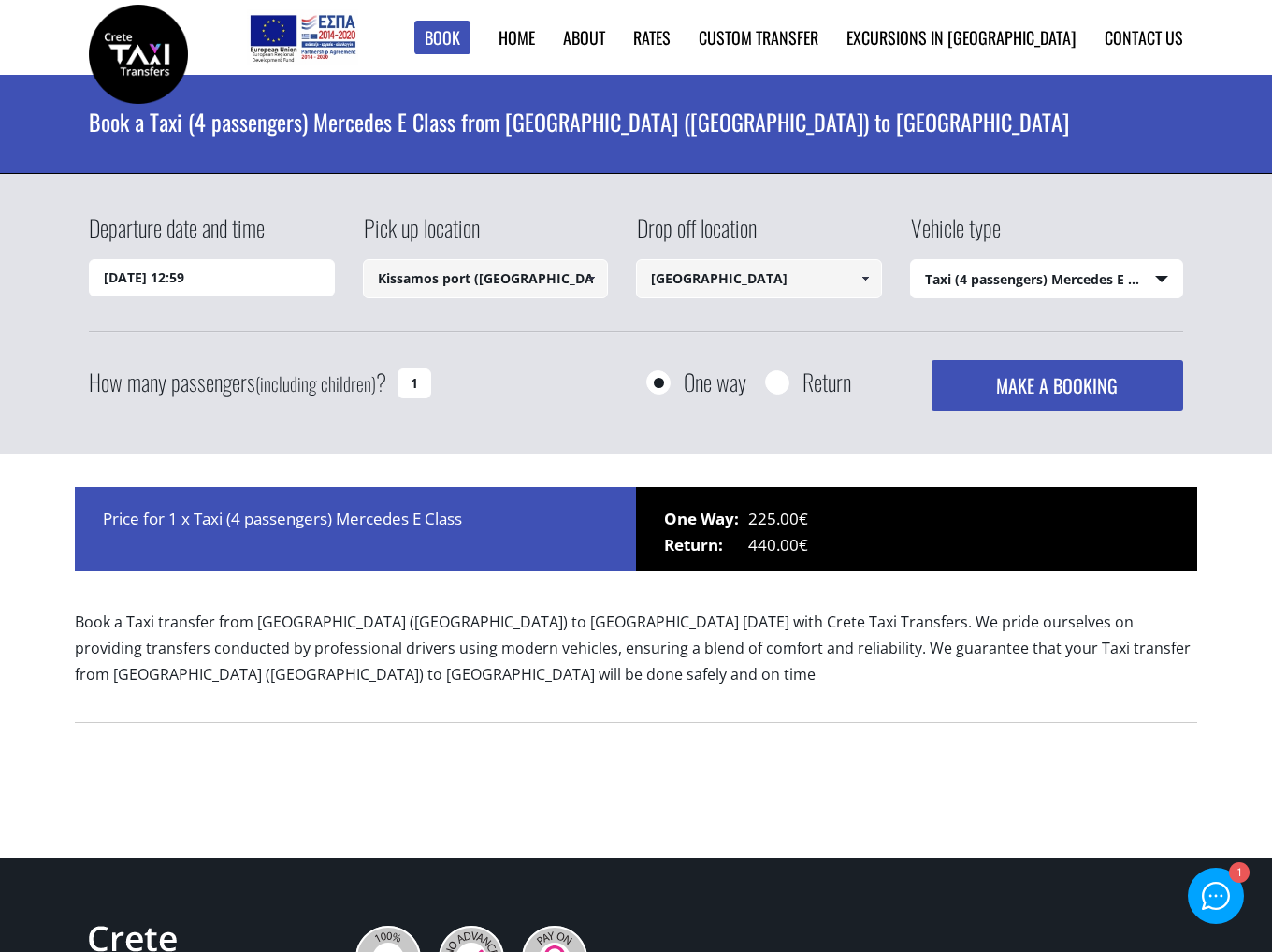 The image size is (1272, 952). What do you see at coordinates (759, 38) in the screenshot?
I see `a: Custom Transfer` at bounding box center [759, 38].